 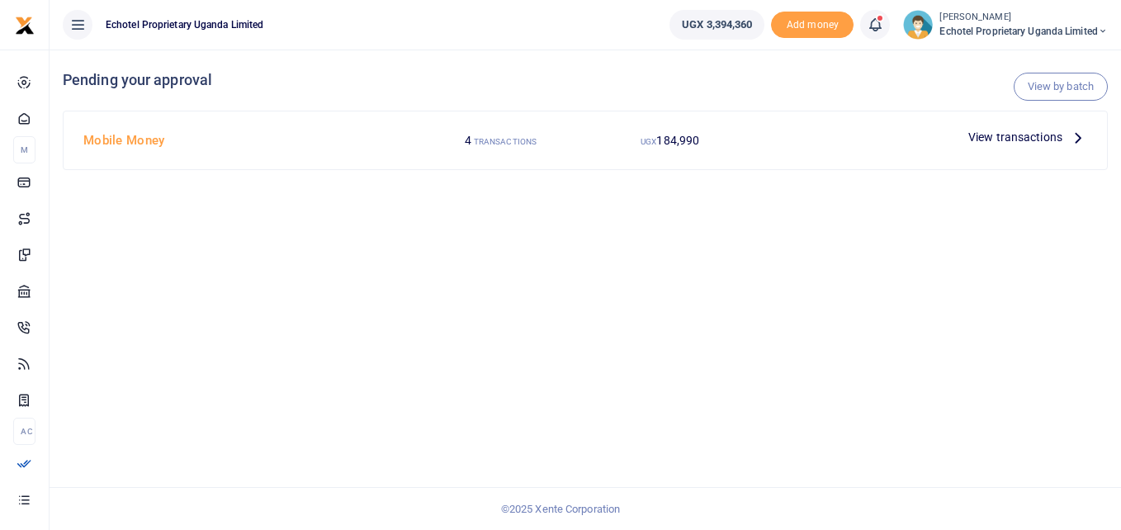 I want to click on li: Wallet ballance, so click(x=716, y=25).